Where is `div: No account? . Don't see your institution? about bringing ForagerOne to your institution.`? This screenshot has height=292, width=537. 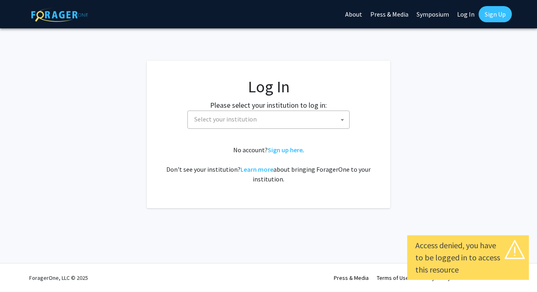 div: No account? . Don't see your institution? about bringing ForagerOne to your institution. is located at coordinates (268, 165).